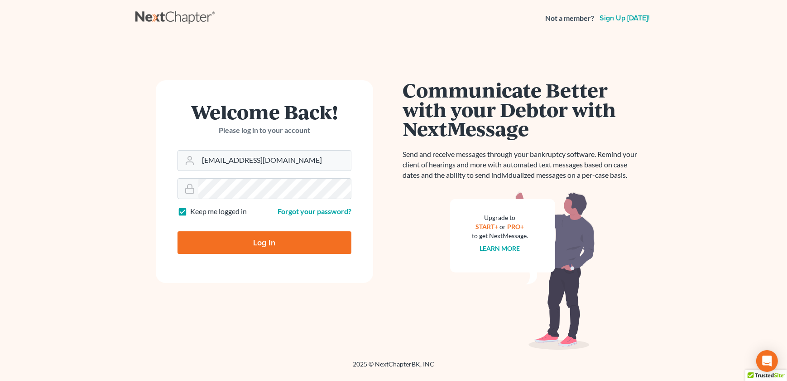 The height and width of the screenshot is (381, 787). I want to click on img: nextmessage_bg-59042aed3d76b12b5cd301f8e5b87938c9018125f34e5fa2b7a6b67550977c72.svg, so click(523, 270).